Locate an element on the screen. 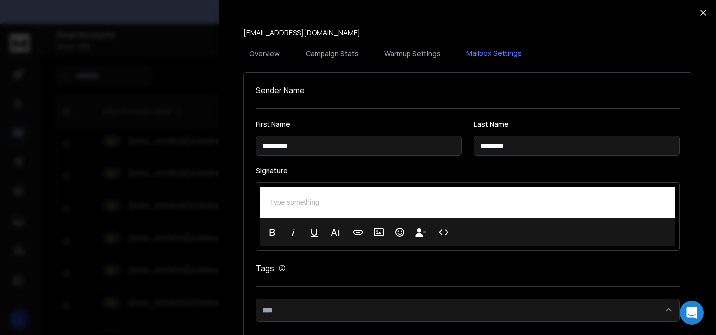  label: First Name is located at coordinates (358, 124).